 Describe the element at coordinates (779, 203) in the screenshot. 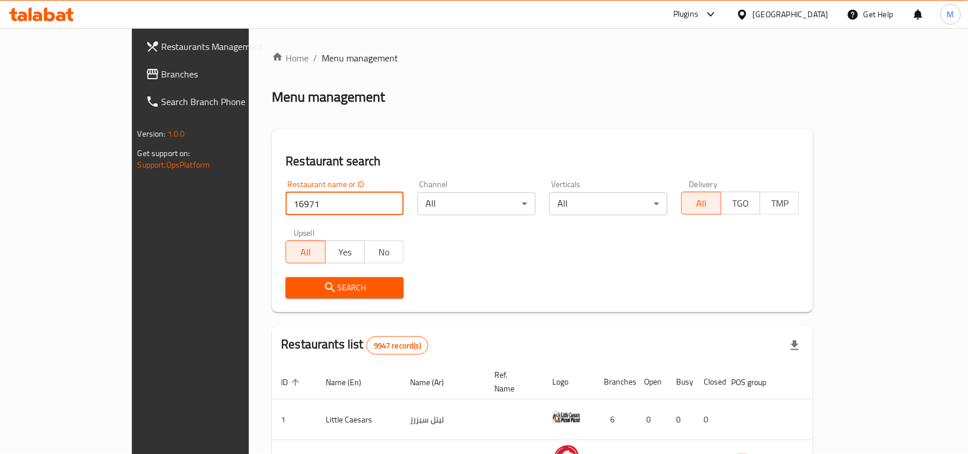

I see `button: TMP` at that location.